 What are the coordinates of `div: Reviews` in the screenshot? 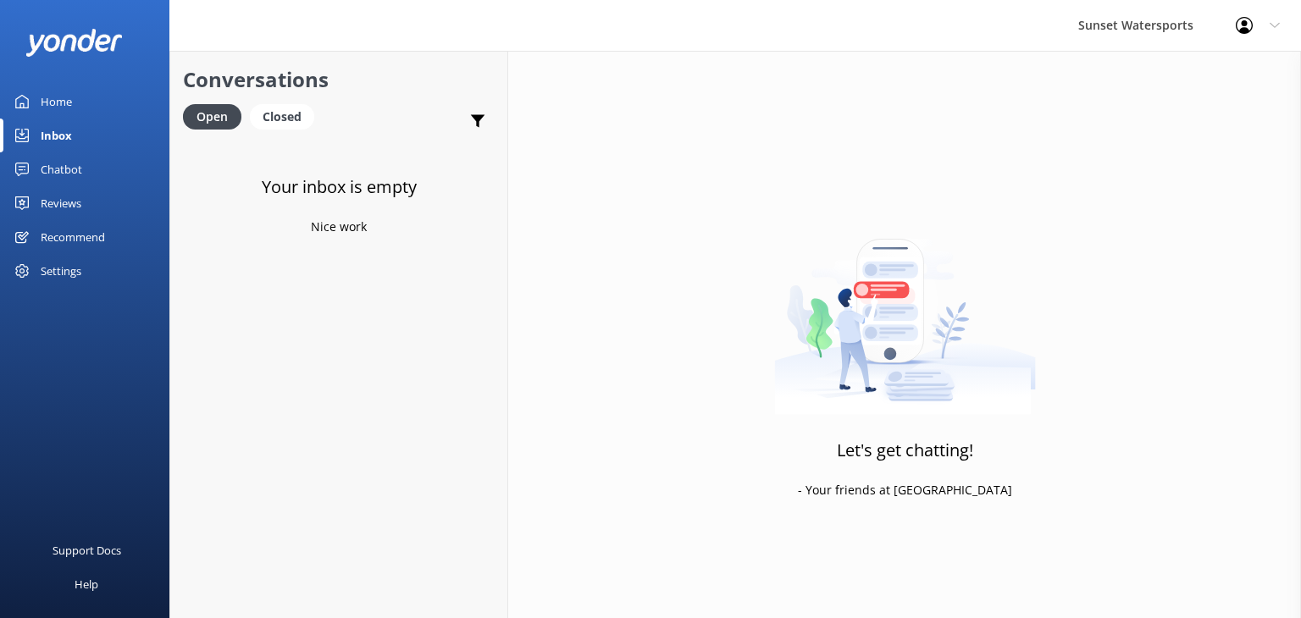 It's located at (61, 203).